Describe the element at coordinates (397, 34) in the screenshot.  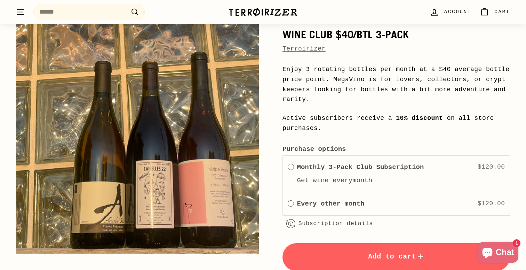
I see `h1: Wine Club $40/btl 3-Pack` at that location.